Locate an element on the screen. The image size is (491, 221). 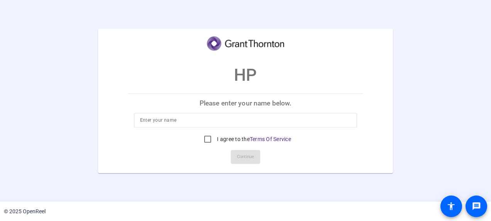
div: © 2025 OpenReel is located at coordinates (25, 211).